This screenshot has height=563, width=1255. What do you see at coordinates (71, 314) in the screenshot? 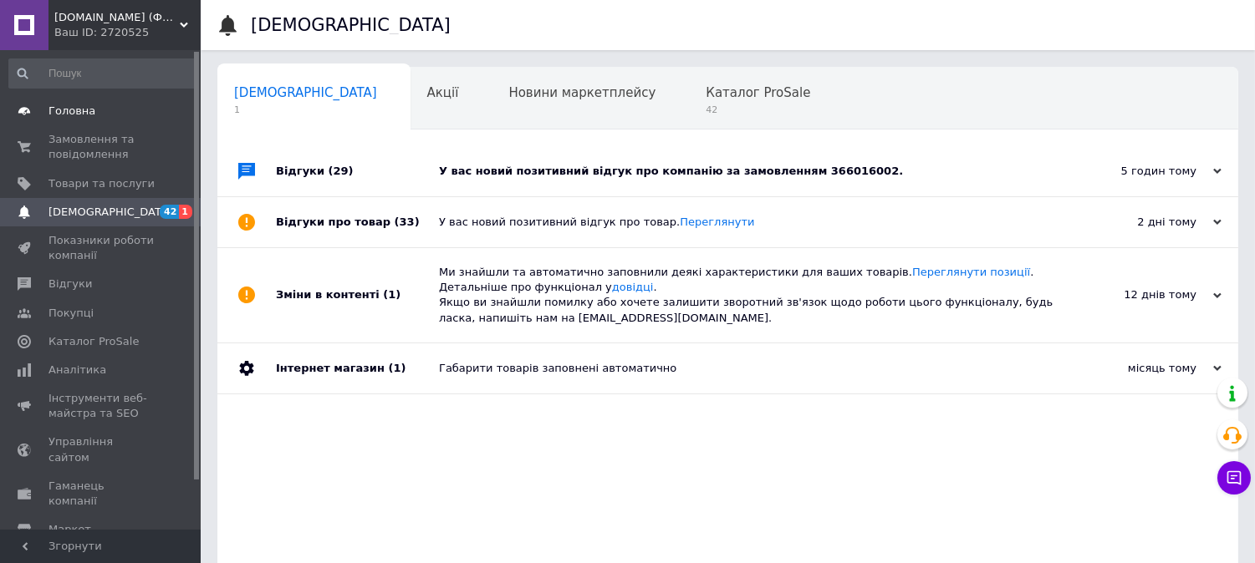
I see `span: Покупці` at bounding box center [71, 314].